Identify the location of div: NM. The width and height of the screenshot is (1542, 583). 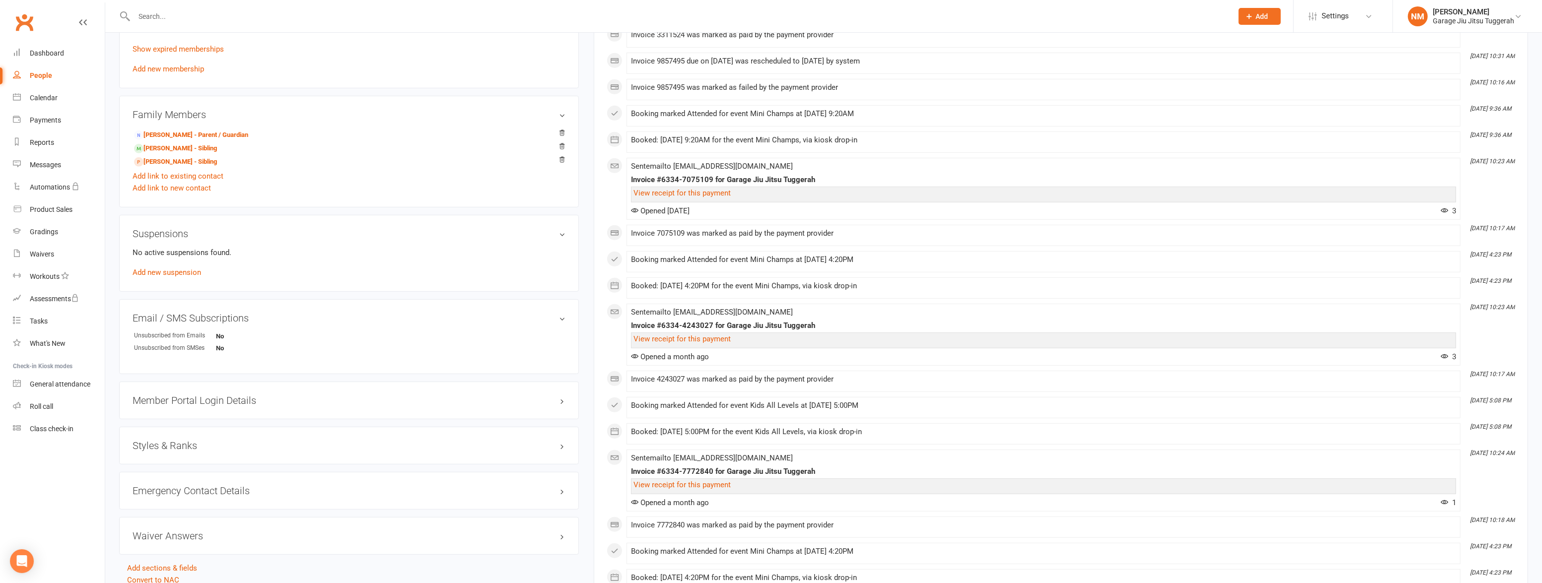
(1418, 16).